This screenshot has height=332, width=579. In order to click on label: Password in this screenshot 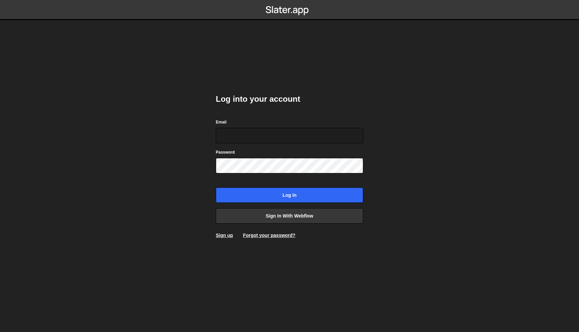, I will do `click(225, 152)`.